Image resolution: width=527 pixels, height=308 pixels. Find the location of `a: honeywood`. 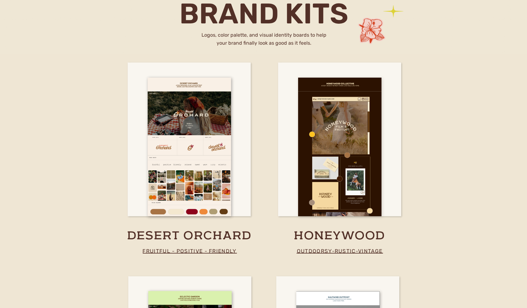

a: honeywood is located at coordinates (340, 236).